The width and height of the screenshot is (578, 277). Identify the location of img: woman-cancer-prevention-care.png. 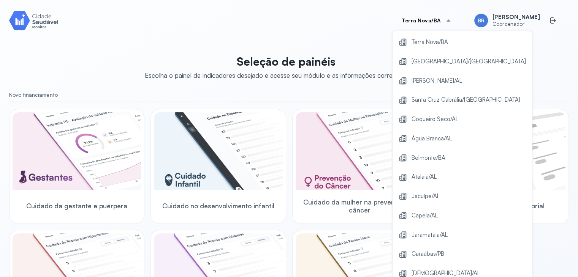
(360, 151).